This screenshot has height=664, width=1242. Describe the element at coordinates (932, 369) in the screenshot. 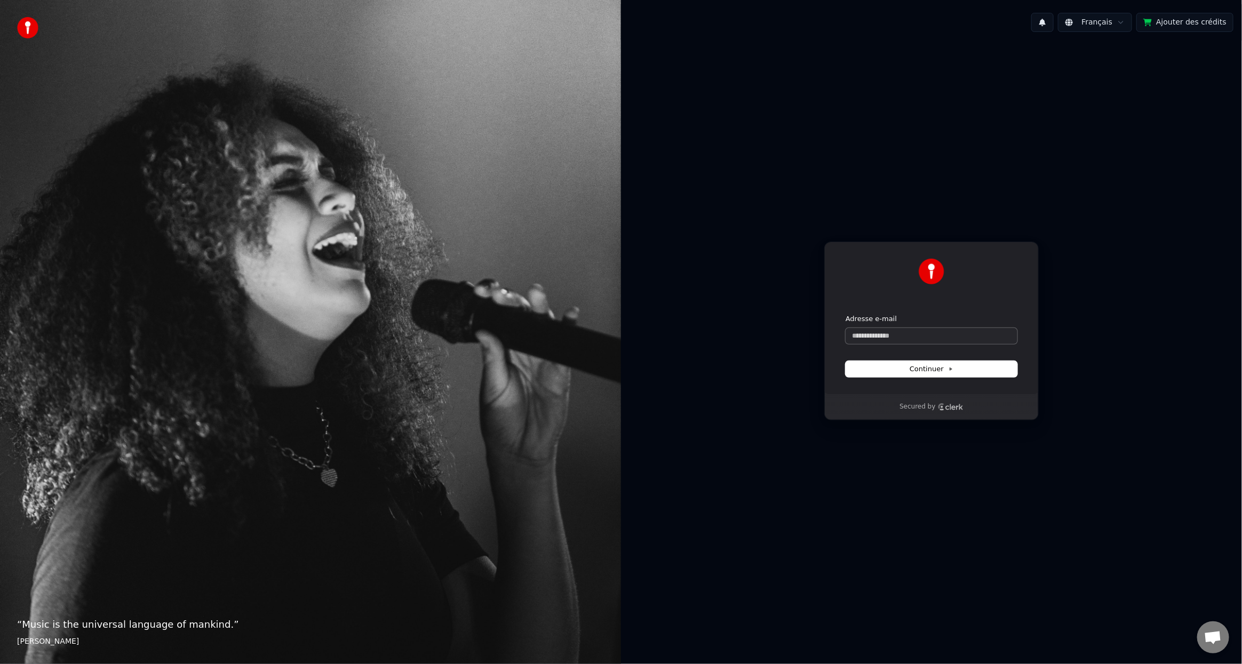

I see `span: Continuer` at that location.